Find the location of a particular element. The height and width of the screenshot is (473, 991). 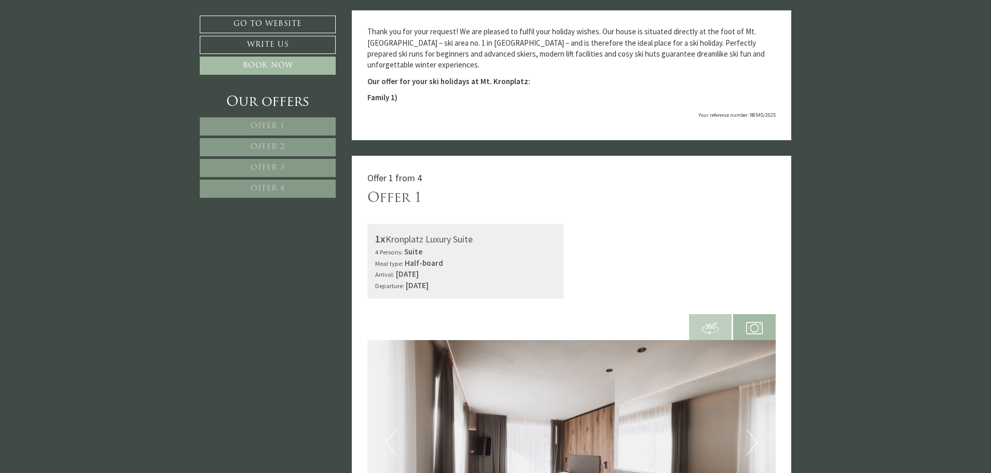

button: Previous is located at coordinates (391, 442).